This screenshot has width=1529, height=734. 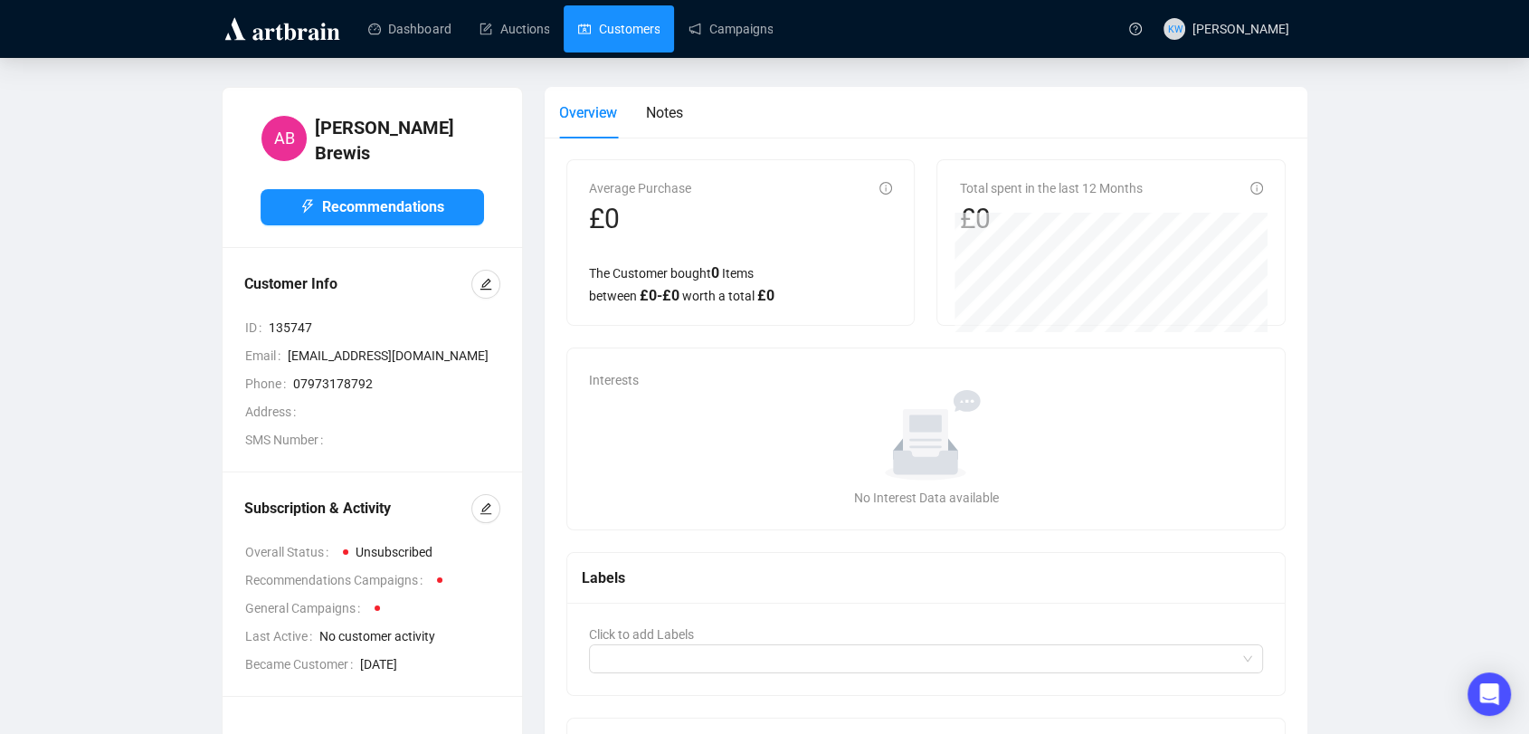 What do you see at coordinates (619, 29) in the screenshot?
I see `a: Customers` at bounding box center [619, 29].